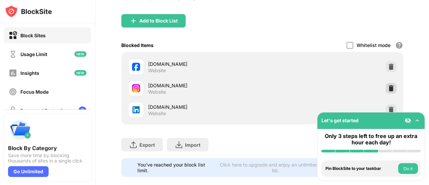 Image resolution: width=429 pixels, height=185 pixels. I want to click on div: Insights, so click(30, 73).